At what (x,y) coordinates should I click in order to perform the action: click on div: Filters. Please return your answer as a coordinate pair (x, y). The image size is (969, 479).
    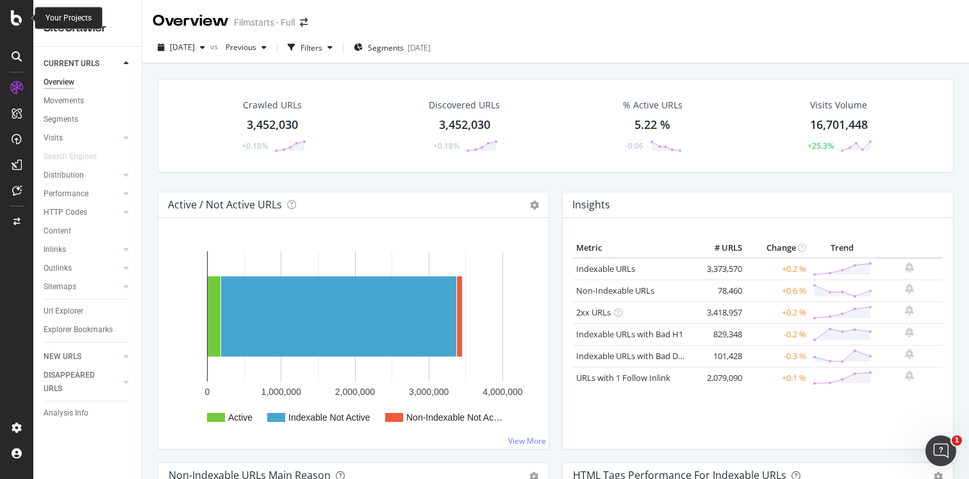
    Looking at the image, I should click on (312, 47).